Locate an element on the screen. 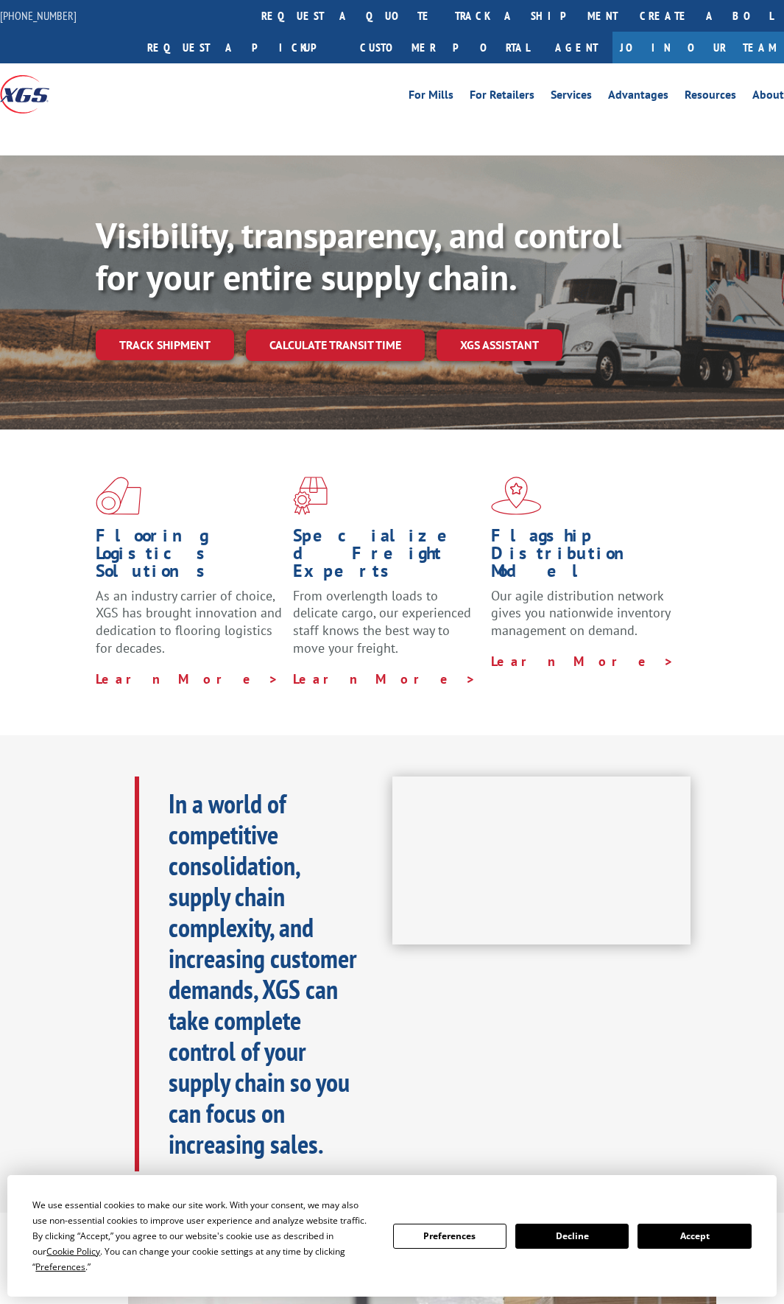 The height and width of the screenshot is (1304, 784). a: Calculate transit time is located at coordinates (335, 345).